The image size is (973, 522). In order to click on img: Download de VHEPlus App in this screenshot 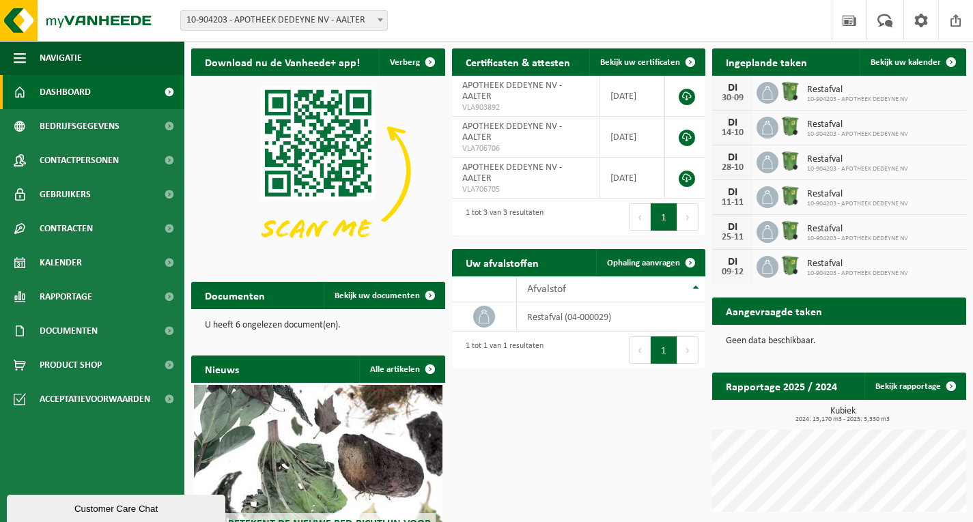, I will do `click(318, 171)`.